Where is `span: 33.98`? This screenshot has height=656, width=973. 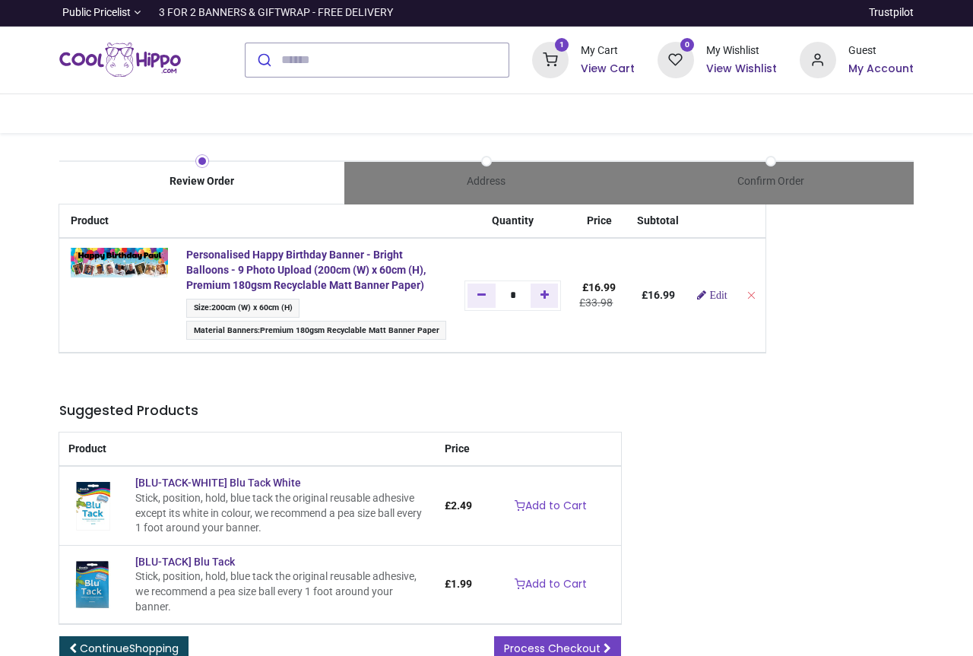 span: 33.98 is located at coordinates (599, 303).